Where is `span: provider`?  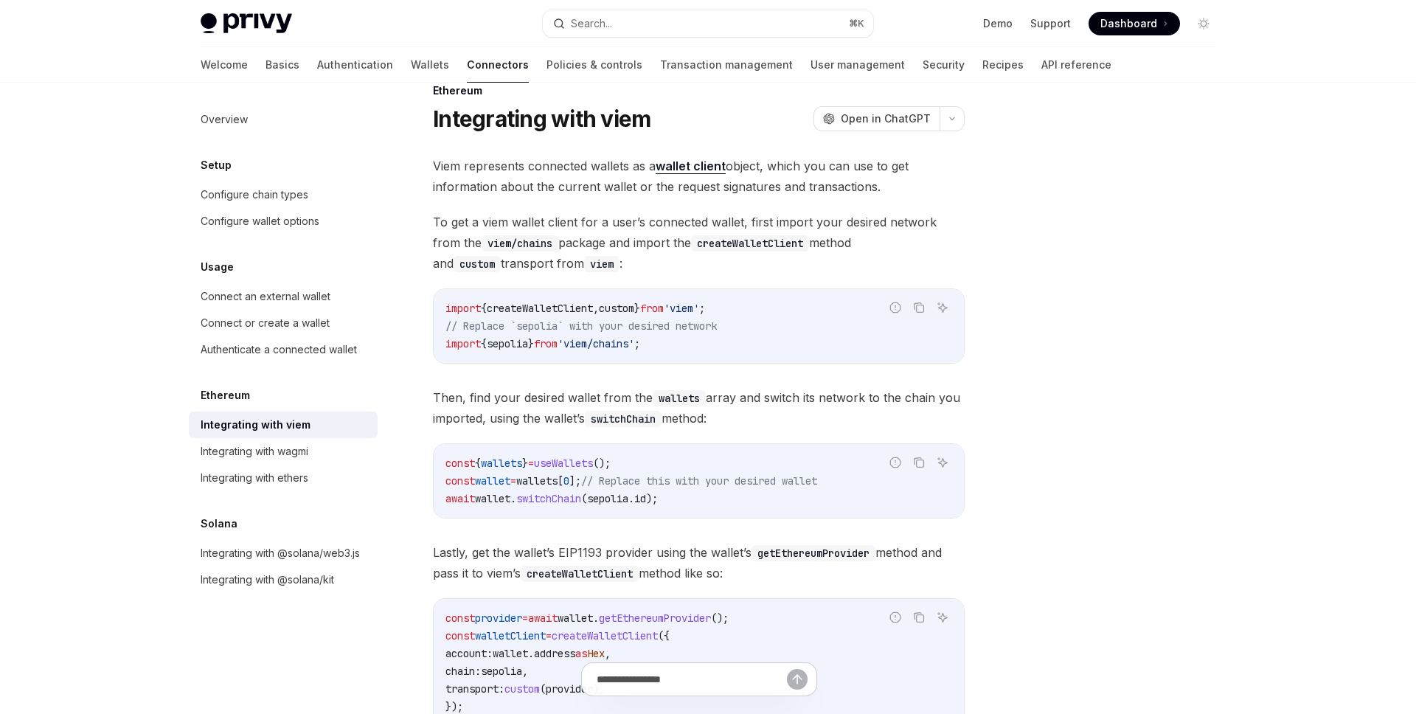
span: provider is located at coordinates (498, 618).